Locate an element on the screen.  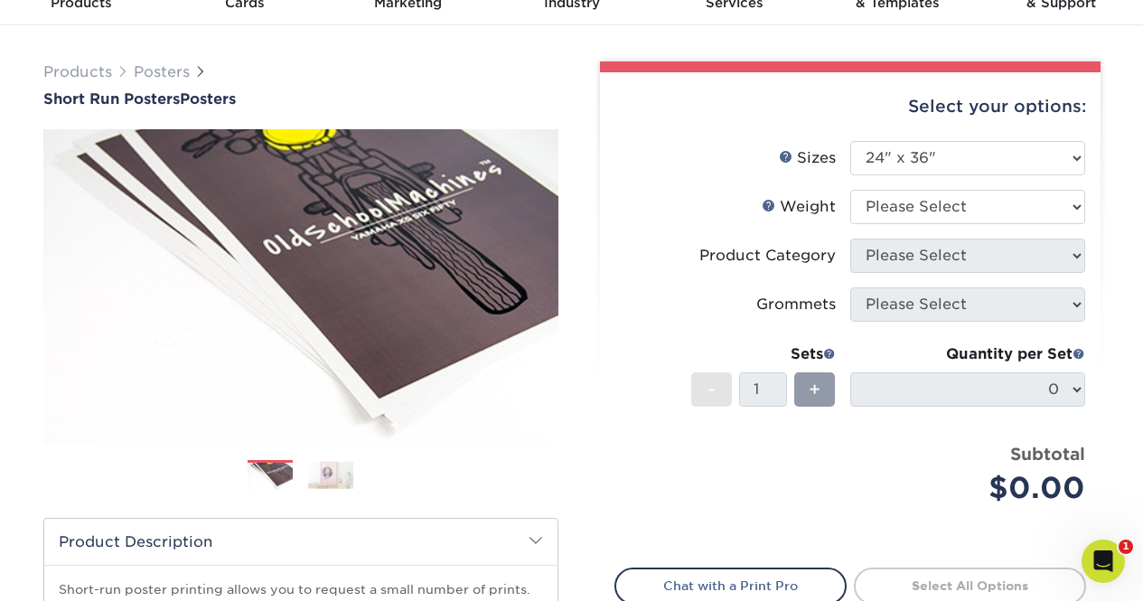
div: Sizes is located at coordinates (807, 158).